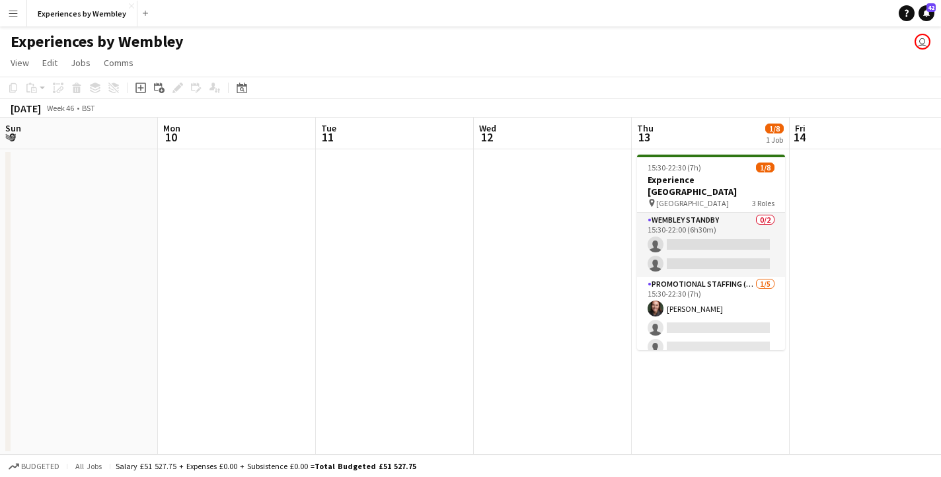 This screenshot has height=477, width=941. Describe the element at coordinates (763, 203) in the screenshot. I see `span: 3 Roles` at that location.